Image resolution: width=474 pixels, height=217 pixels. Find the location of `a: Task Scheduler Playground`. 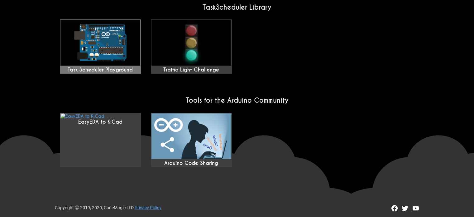

a: Task Scheduler Playground is located at coordinates (100, 46).